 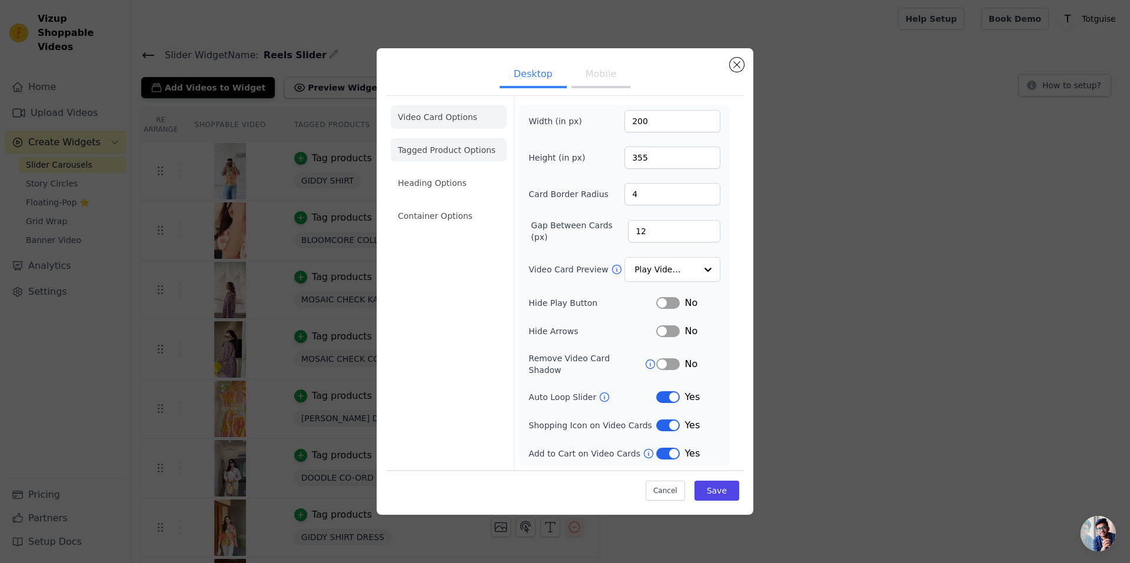 What do you see at coordinates (737, 65) in the screenshot?
I see `button: Close modal` at bounding box center [737, 65].